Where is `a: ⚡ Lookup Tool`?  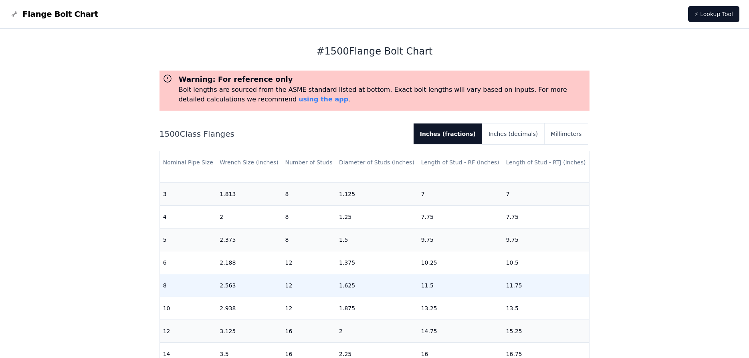
a: ⚡ Lookup Tool is located at coordinates (713, 14).